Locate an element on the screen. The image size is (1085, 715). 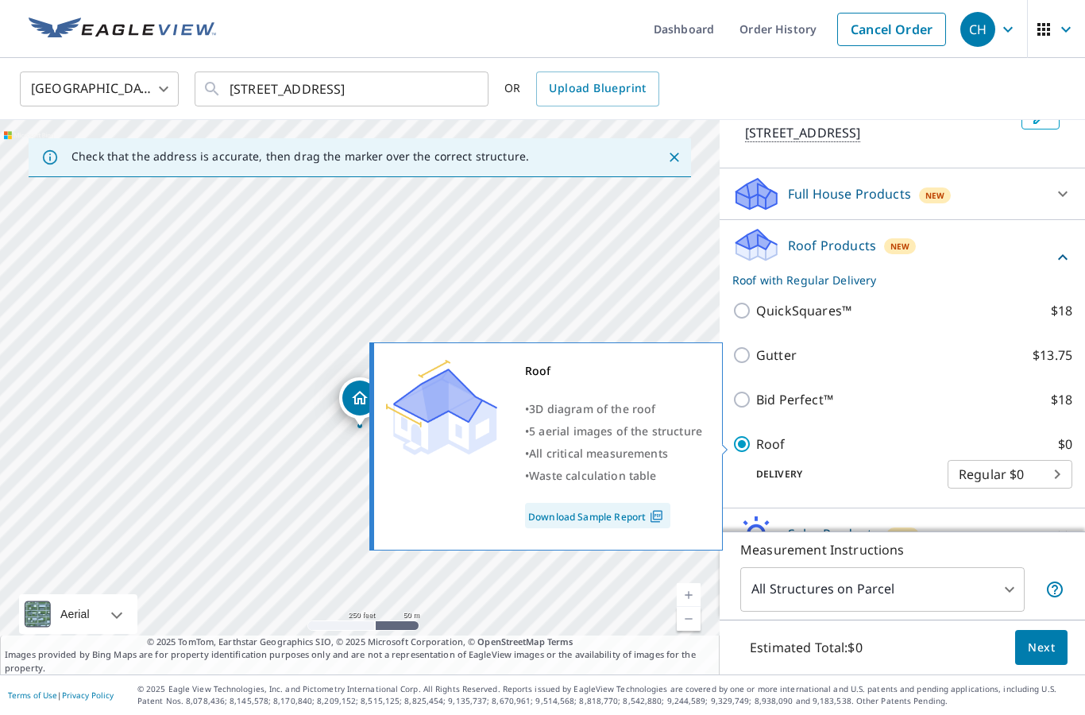
p: Delivery is located at coordinates (840, 474).